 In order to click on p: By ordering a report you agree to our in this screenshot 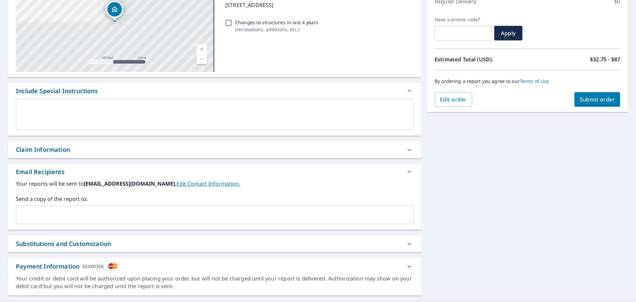, I will do `click(527, 81)`.